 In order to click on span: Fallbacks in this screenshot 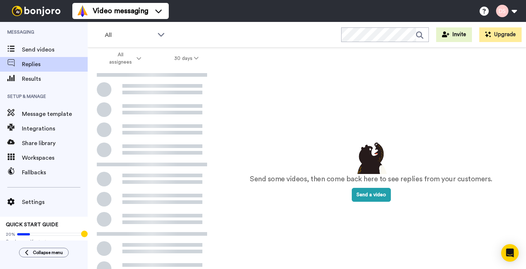, I will do `click(55, 172)`.